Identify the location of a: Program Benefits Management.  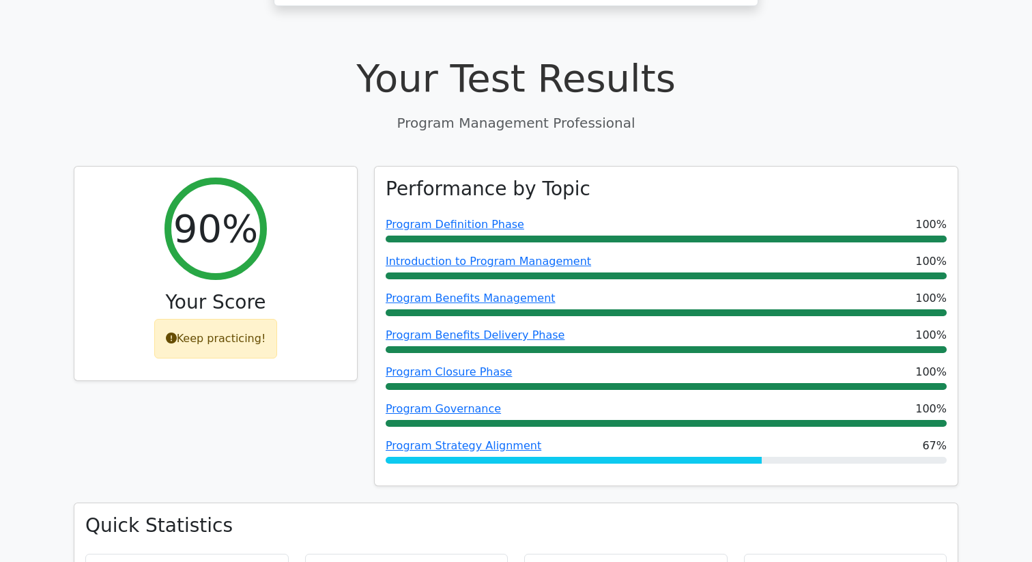
(470, 297).